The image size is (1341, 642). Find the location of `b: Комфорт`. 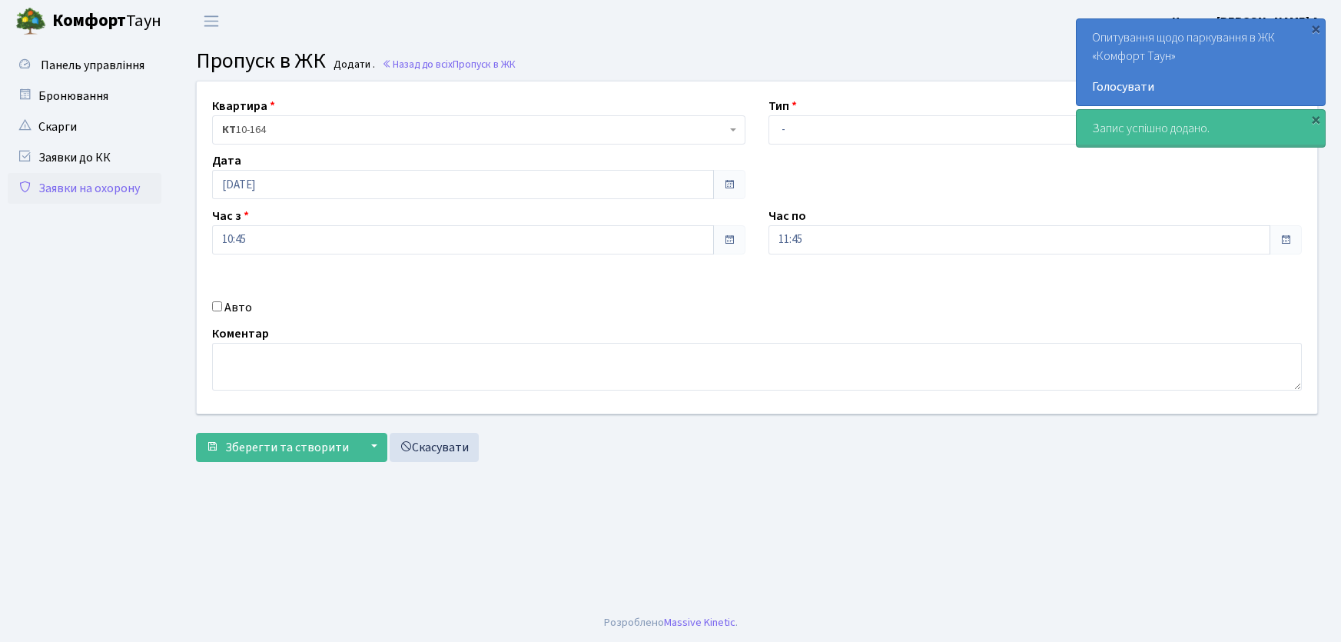

b: Комфорт is located at coordinates (89, 21).